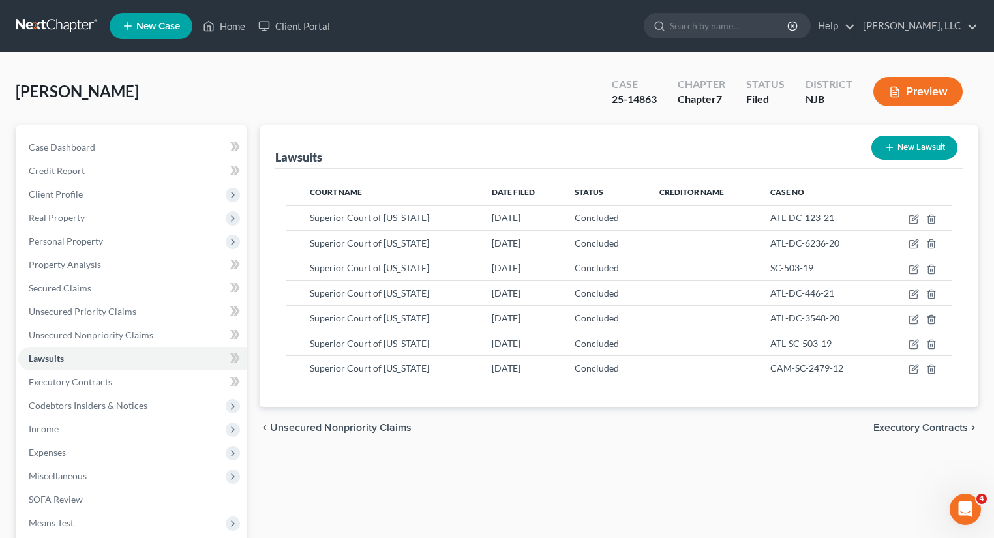 The width and height of the screenshot is (994, 538). Describe the element at coordinates (805, 243) in the screenshot. I see `span: ATL-DC-6236-20` at that location.